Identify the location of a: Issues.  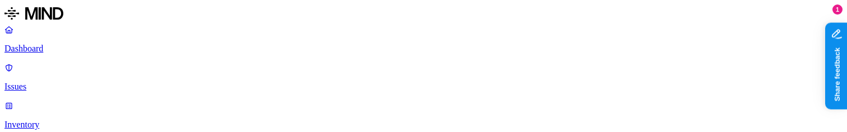
(424, 77).